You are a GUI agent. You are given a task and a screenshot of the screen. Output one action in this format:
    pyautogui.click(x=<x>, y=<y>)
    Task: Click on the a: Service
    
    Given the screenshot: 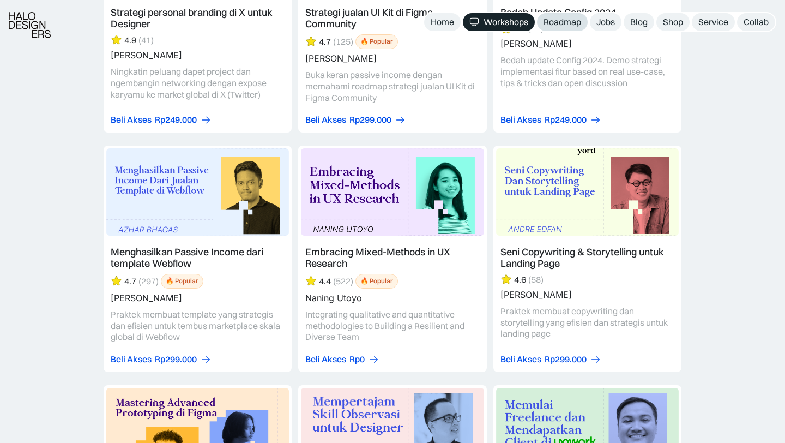 What is the action you would take?
    pyautogui.click(x=713, y=22)
    